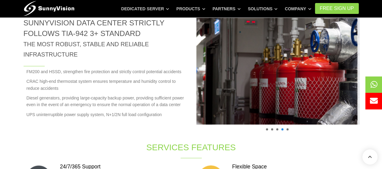  What do you see at coordinates (105, 114) in the screenshot?
I see `li: UPS uninterruptible power supply system, N+1/2N full load configuration` at bounding box center [105, 114].